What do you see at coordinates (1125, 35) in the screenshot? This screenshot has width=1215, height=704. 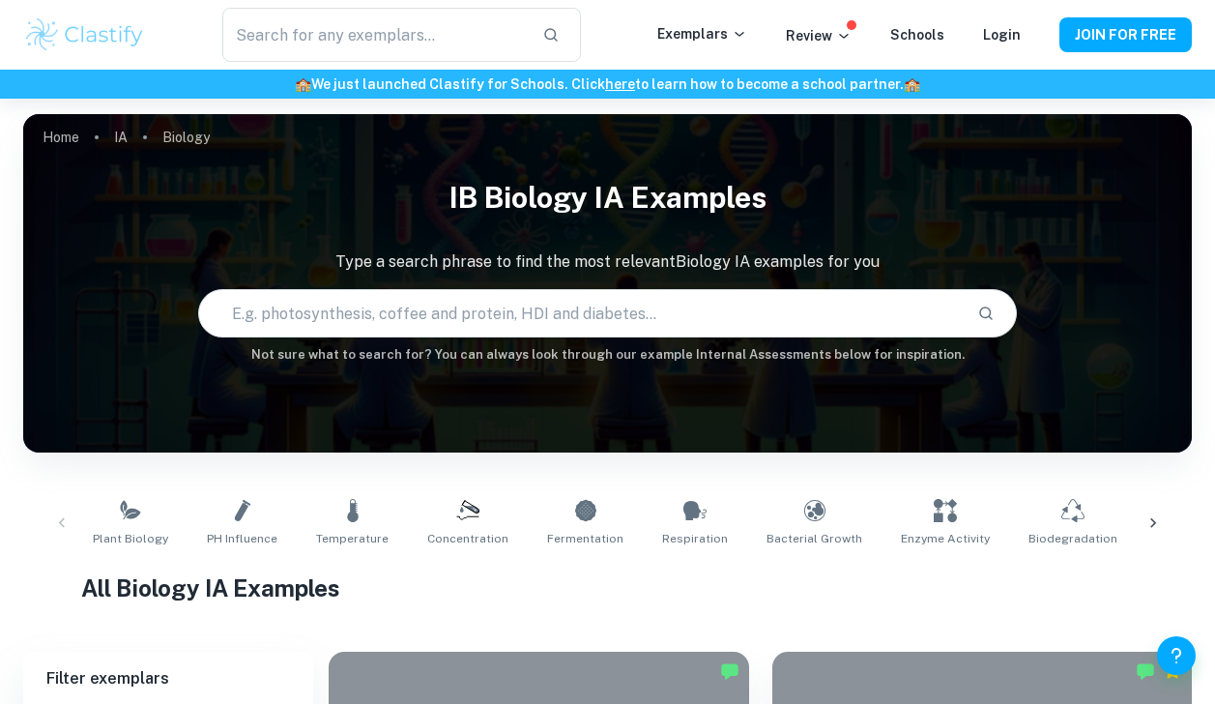 I see `a: JOIN FOR FREE` at bounding box center [1125, 35].